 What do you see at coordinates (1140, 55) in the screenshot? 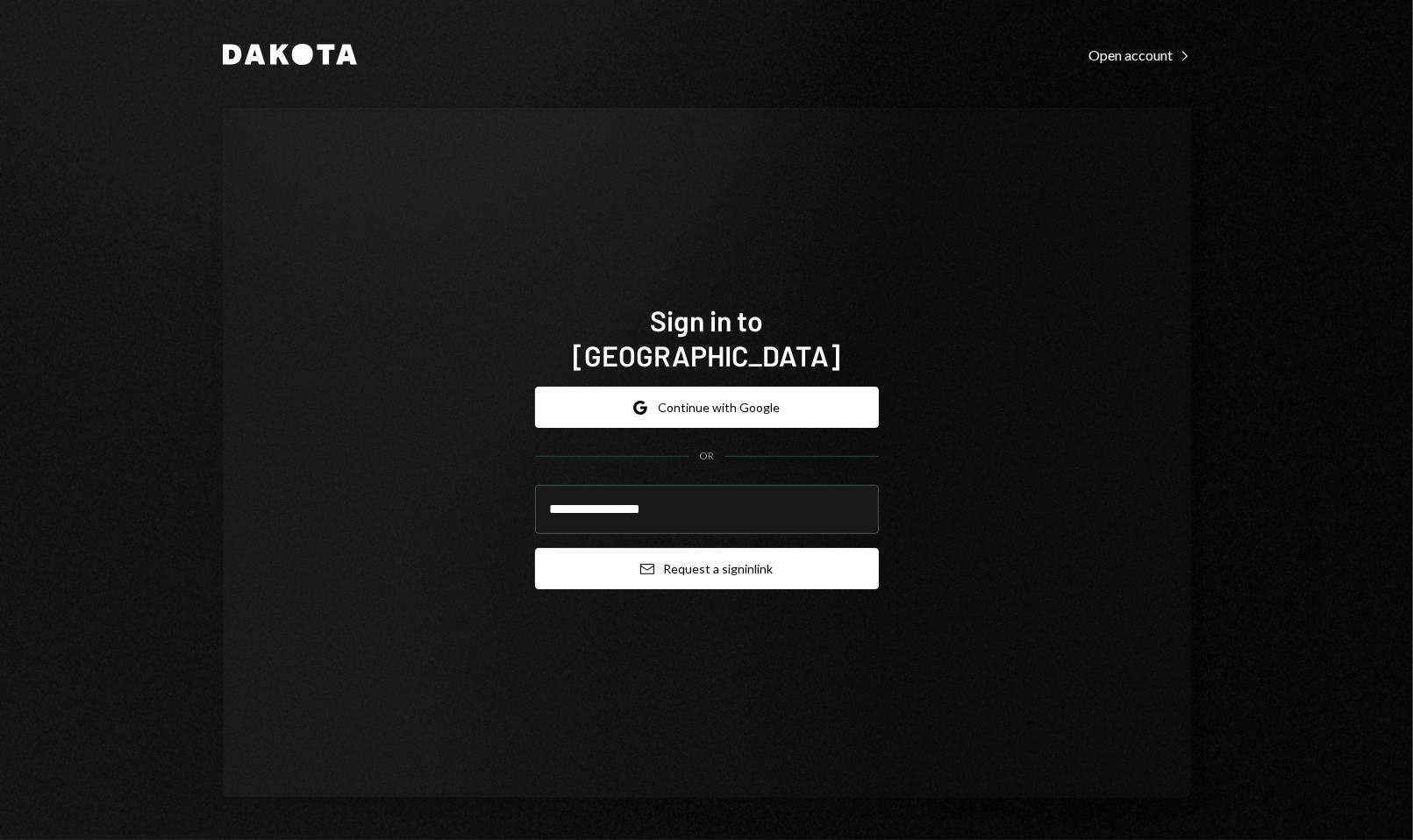
I see `a: Open account` at bounding box center [1140, 55].